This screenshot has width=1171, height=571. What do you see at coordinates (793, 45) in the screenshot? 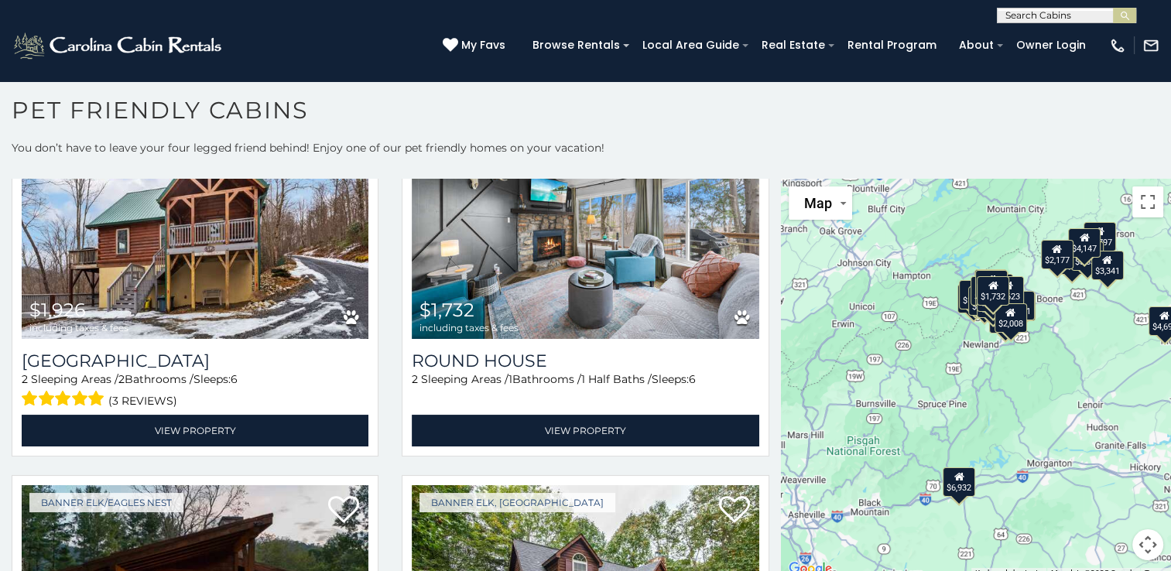
I see `a: Real Estate` at bounding box center [793, 45].